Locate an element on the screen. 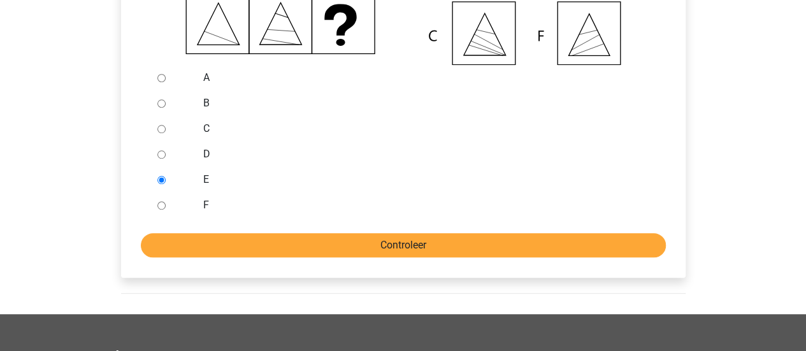 Image resolution: width=806 pixels, height=351 pixels. label: A is located at coordinates (424, 78).